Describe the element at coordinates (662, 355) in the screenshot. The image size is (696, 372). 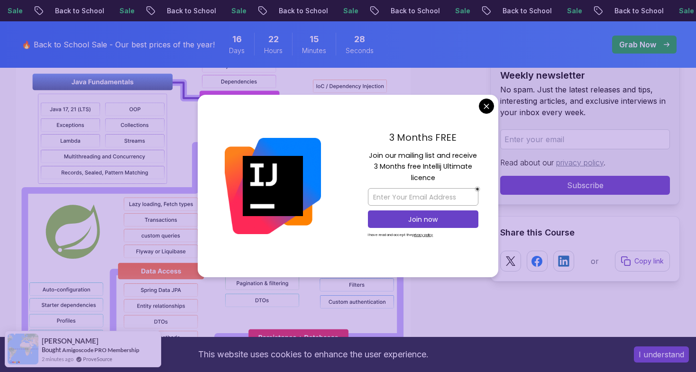
I see `button: Accept cookies` at that location.